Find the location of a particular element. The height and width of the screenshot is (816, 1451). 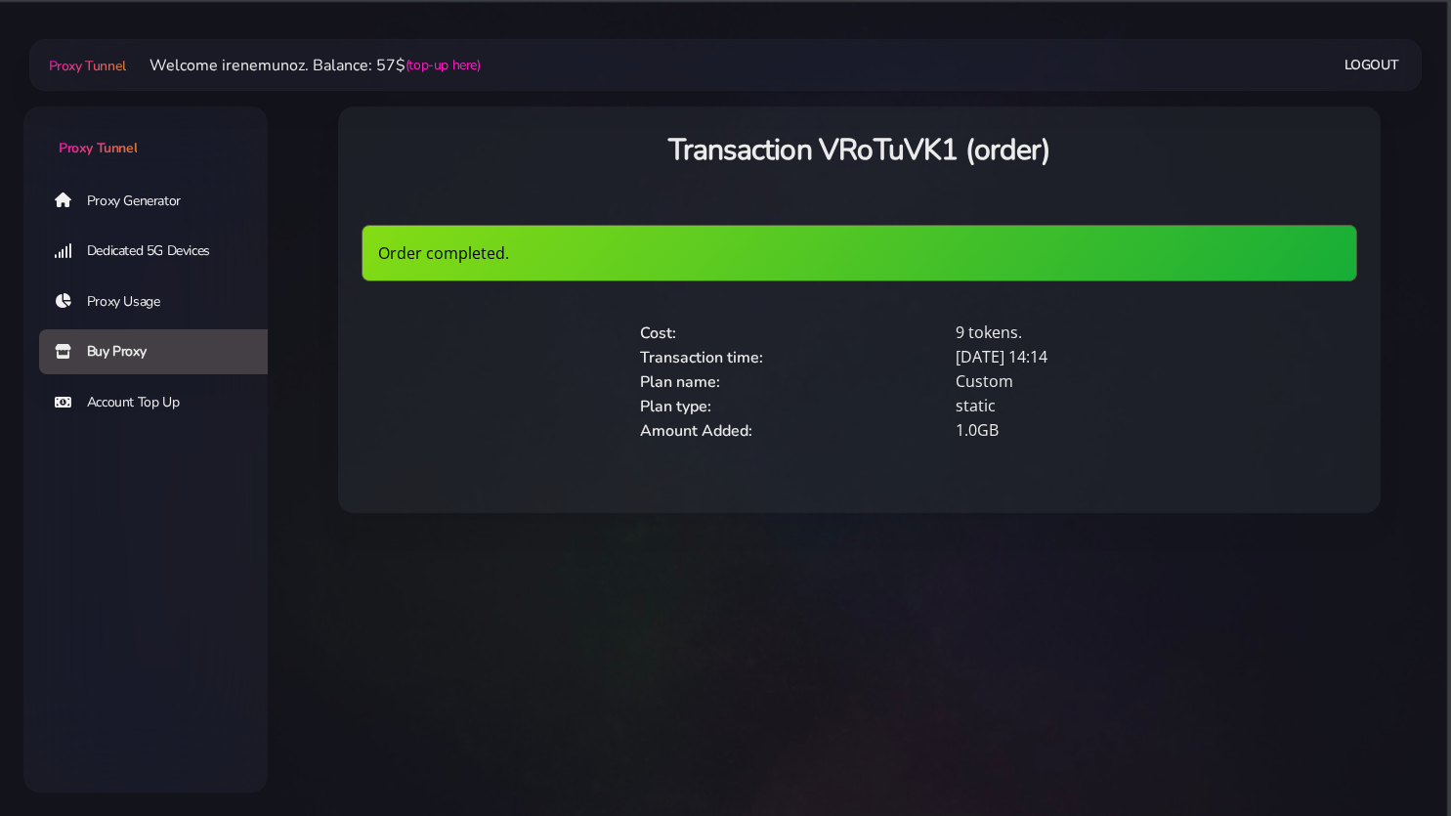

div: Custom is located at coordinates (1102, 381).